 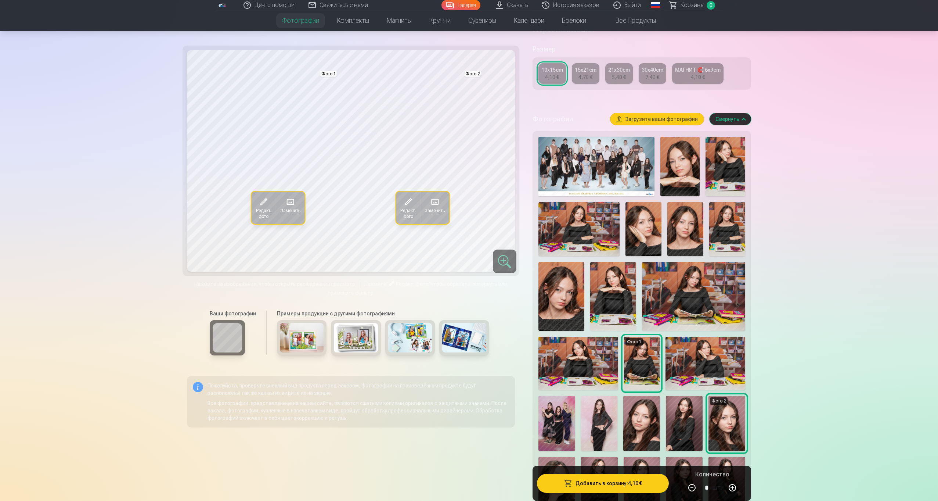 What do you see at coordinates (358, 389) in the screenshot?
I see `p: Пожалуйста, проверьте внешний вид продукта перед заказом, фотографии на произведённом продукте бу...` at bounding box center [358, 389].